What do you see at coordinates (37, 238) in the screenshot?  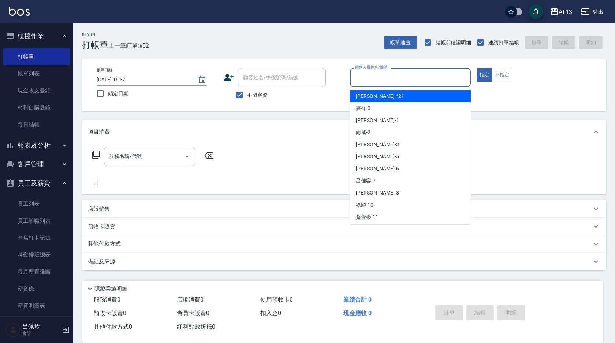 I see `a: 全店打卡記錄` at bounding box center [37, 238].